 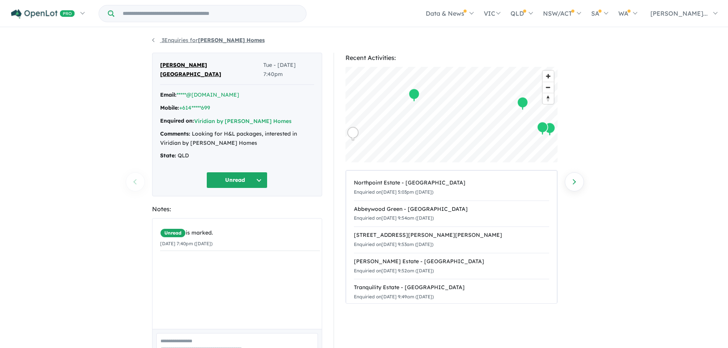 What do you see at coordinates (548, 76) in the screenshot?
I see `button: Zoom in` at bounding box center [548, 76].